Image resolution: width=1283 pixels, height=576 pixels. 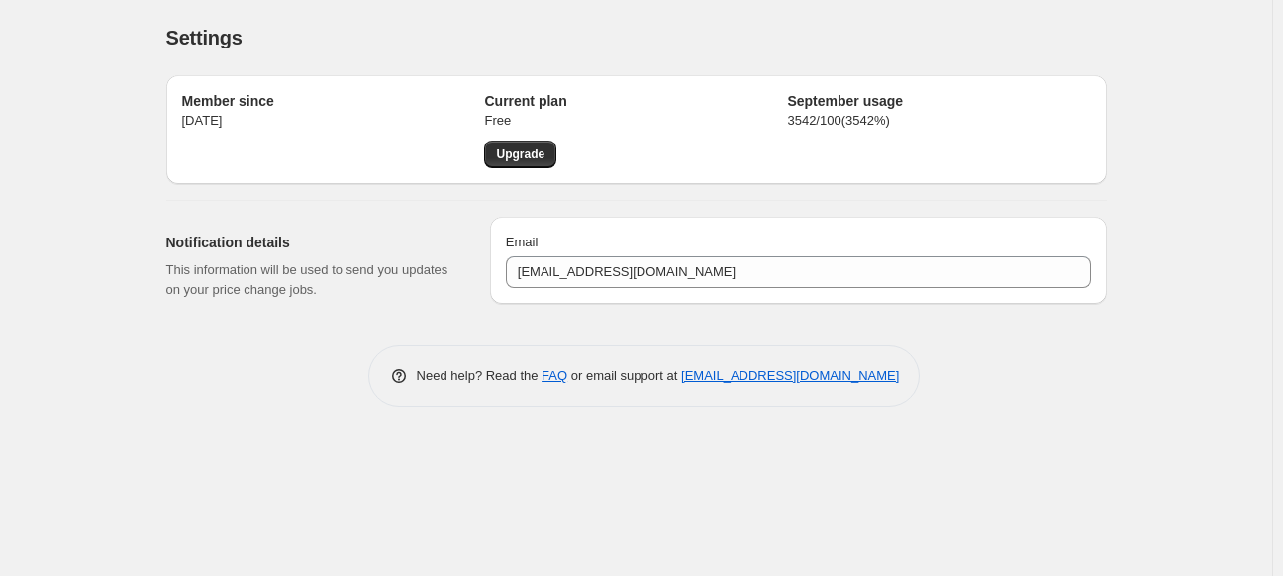 What do you see at coordinates (522, 242) in the screenshot?
I see `span: Email` at bounding box center [522, 242].